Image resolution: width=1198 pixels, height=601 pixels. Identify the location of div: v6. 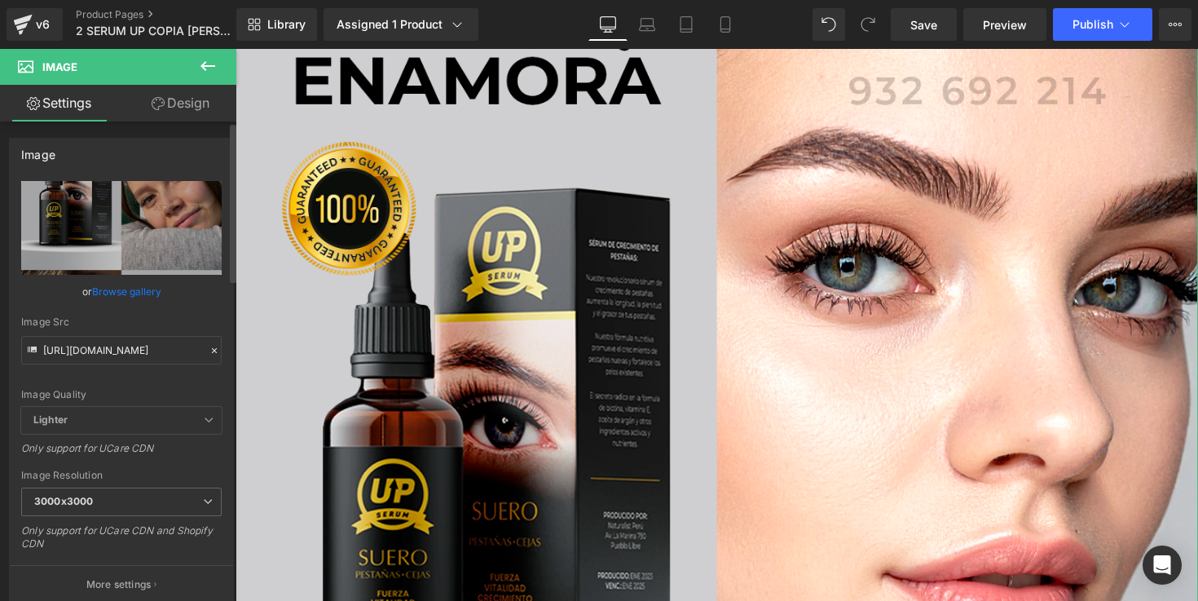
(42, 24).